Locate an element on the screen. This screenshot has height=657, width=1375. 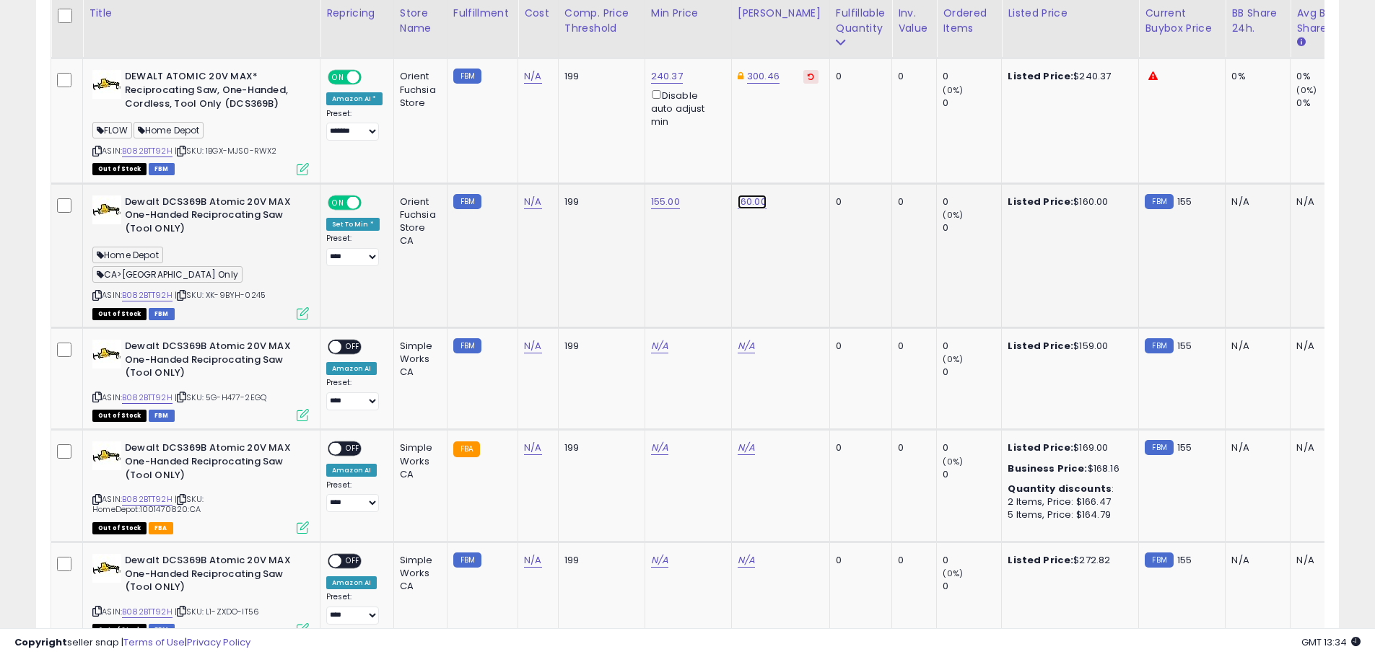
div: Disable auto adjust min is located at coordinates (685, 108).